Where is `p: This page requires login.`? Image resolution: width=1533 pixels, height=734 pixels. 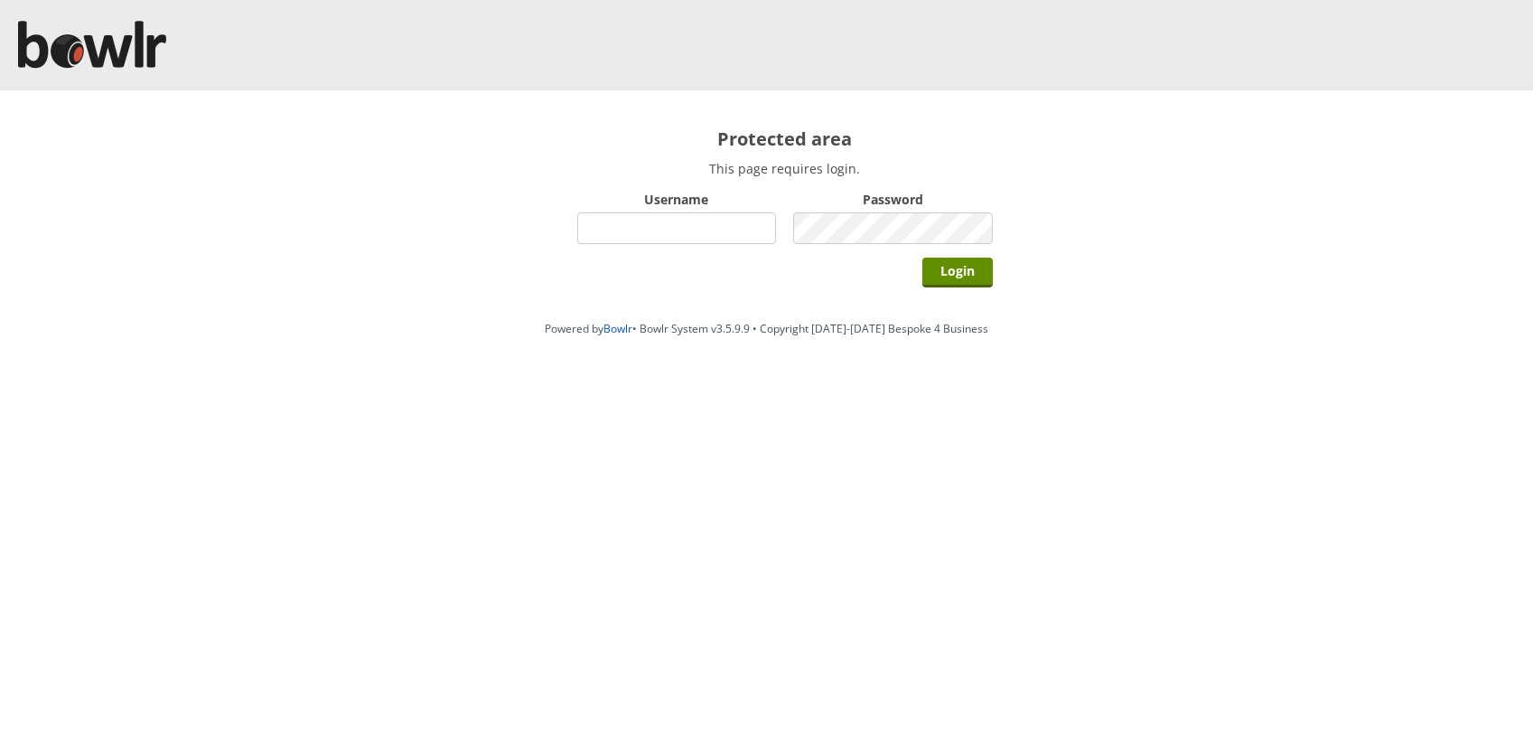
p: This page requires login. is located at coordinates (785, 168).